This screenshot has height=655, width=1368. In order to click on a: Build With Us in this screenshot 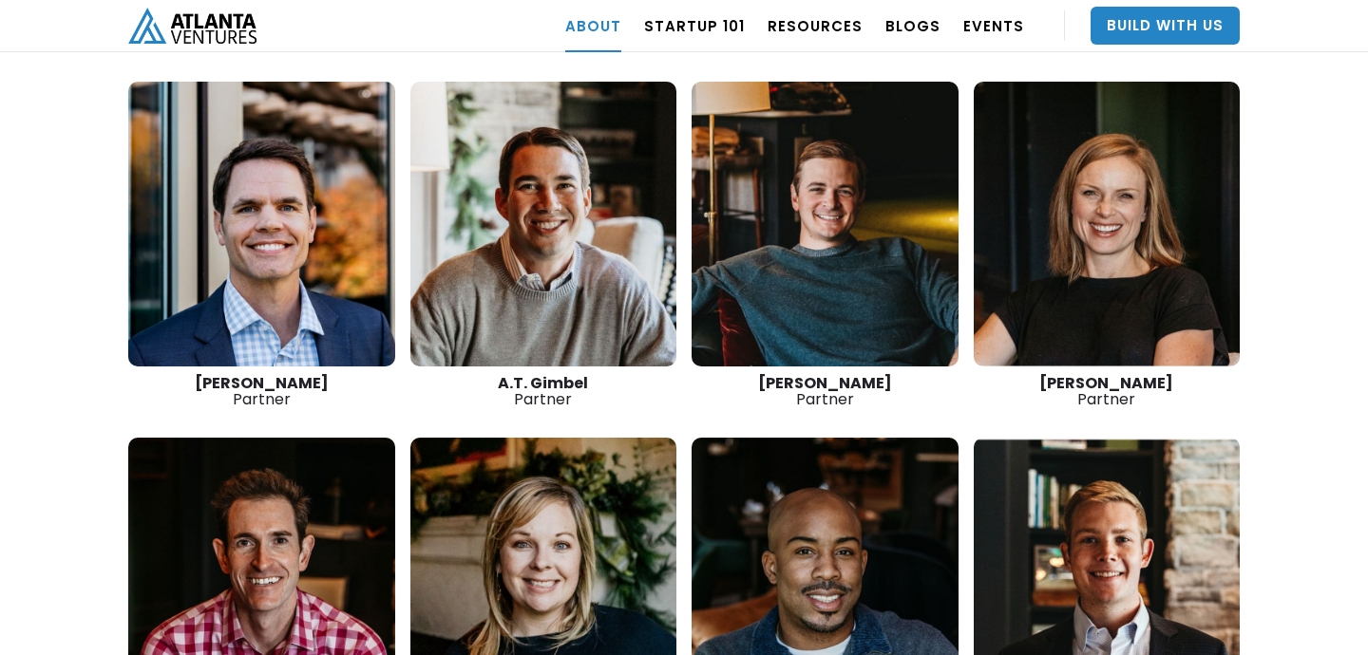, I will do `click(1165, 26)`.